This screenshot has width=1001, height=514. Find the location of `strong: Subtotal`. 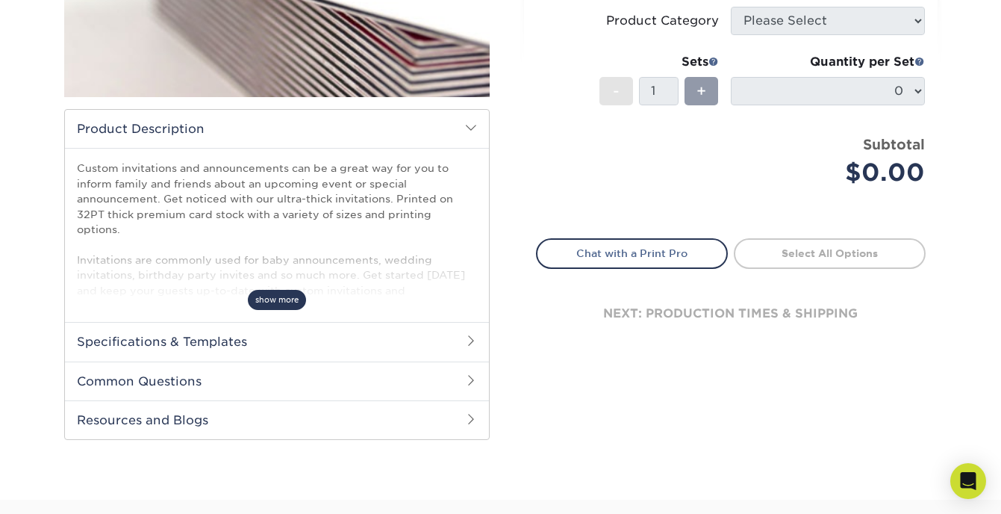

strong: Subtotal is located at coordinates (894, 144).